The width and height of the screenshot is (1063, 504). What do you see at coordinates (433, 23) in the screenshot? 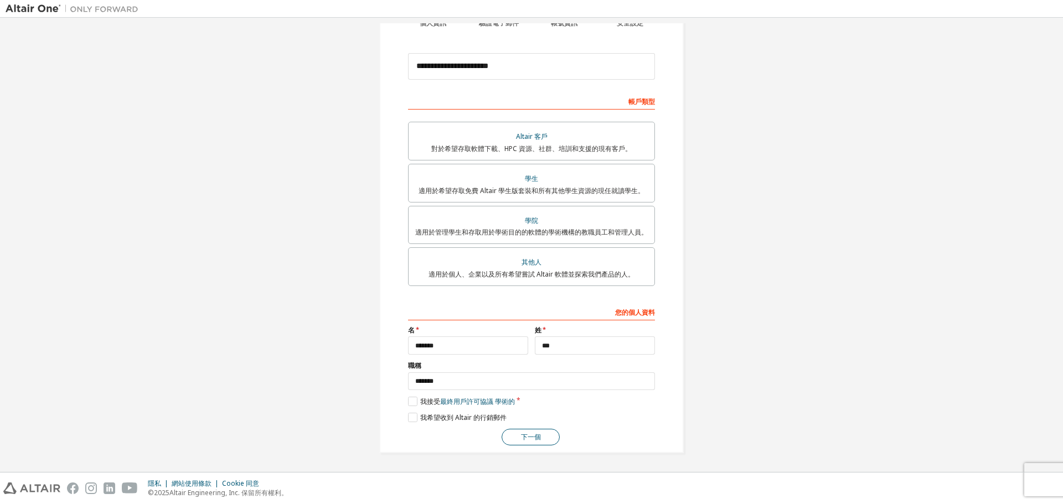
I see `font: 個人資訊` at bounding box center [433, 23].